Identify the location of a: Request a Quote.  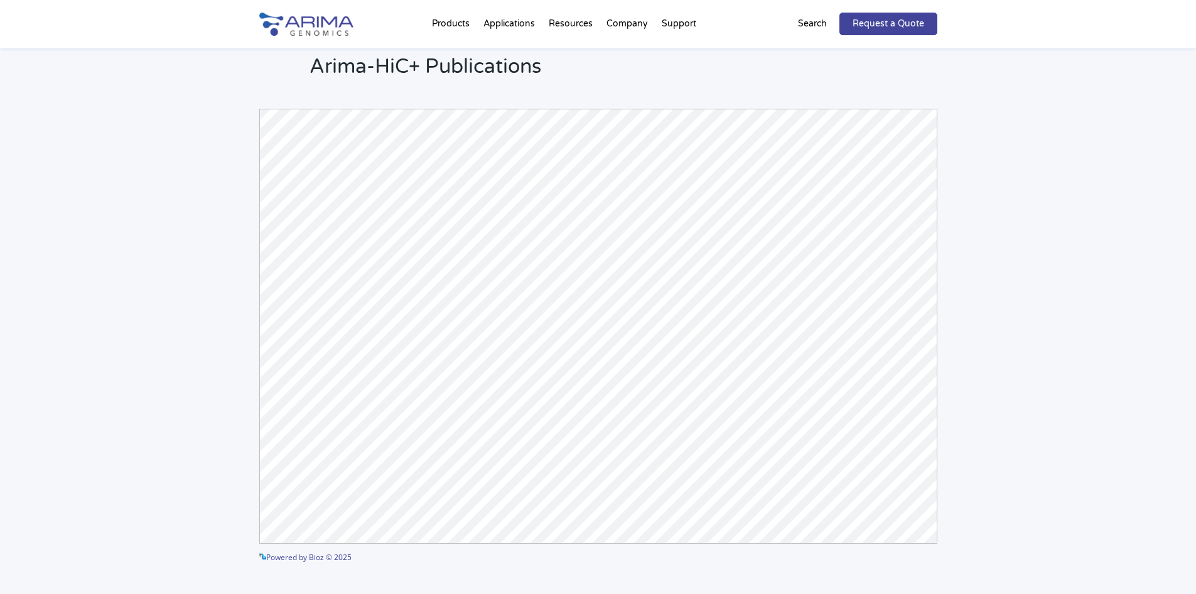
(889, 24).